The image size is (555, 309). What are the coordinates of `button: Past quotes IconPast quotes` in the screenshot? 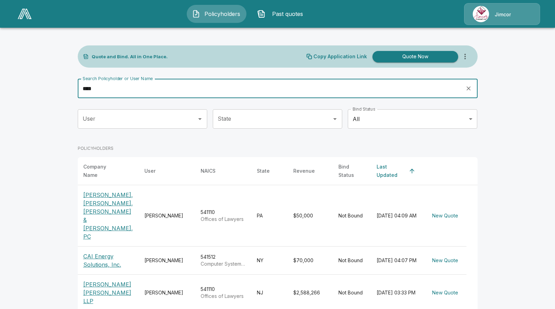 It's located at (282, 14).